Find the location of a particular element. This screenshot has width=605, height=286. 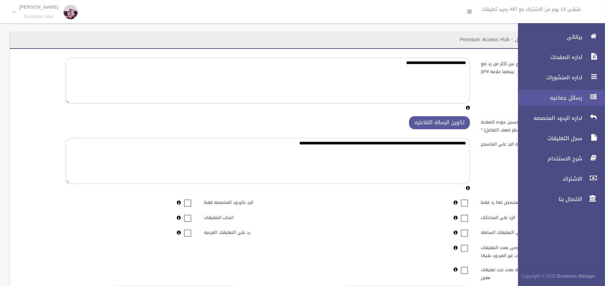

label: الرد على المحادثات is located at coordinates (521, 217).